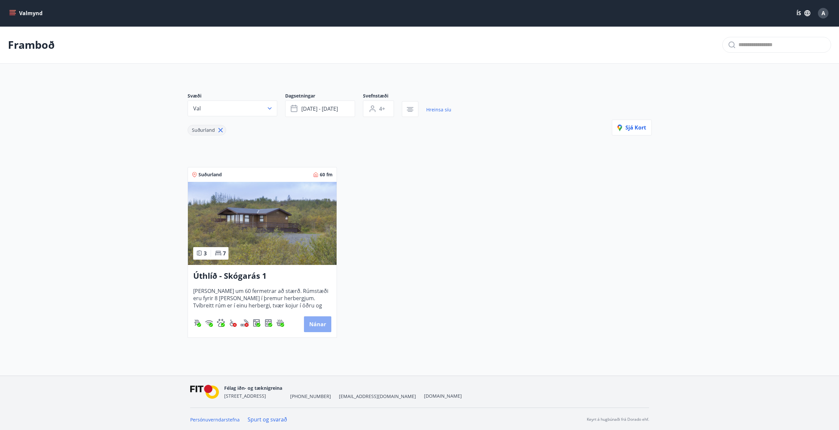 The image size is (839, 430). I want to click on button: ÍS, so click(803, 13).